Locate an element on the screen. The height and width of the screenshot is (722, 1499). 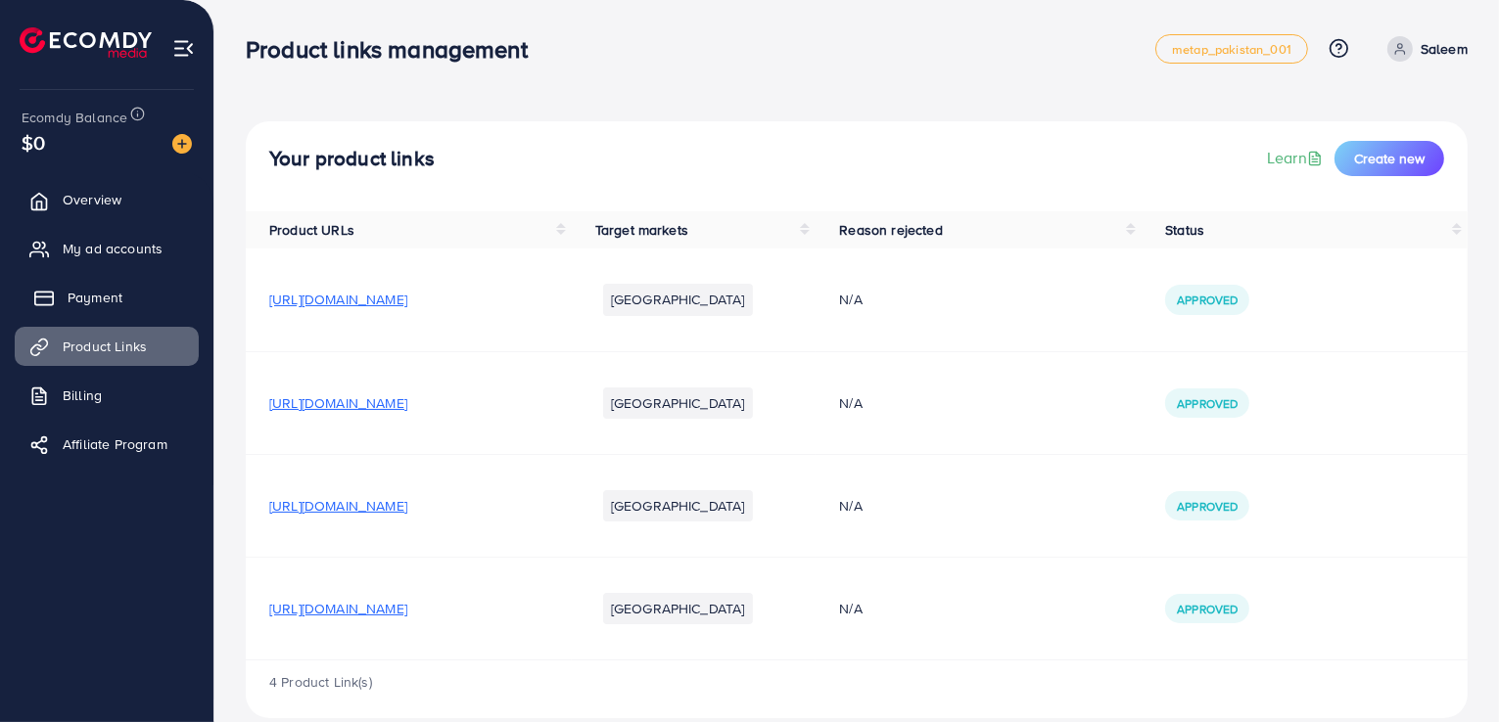
span: $0 is located at coordinates (33, 142).